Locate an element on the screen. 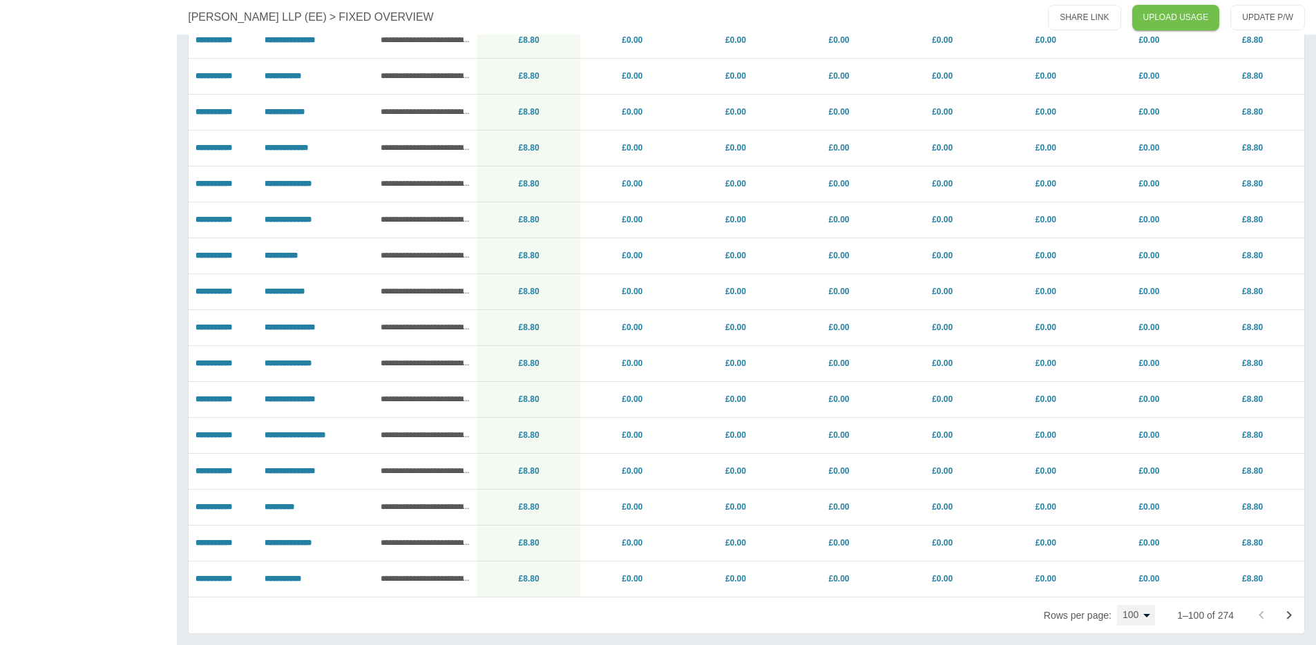  button: UPDATE P/W is located at coordinates (1268, 17).